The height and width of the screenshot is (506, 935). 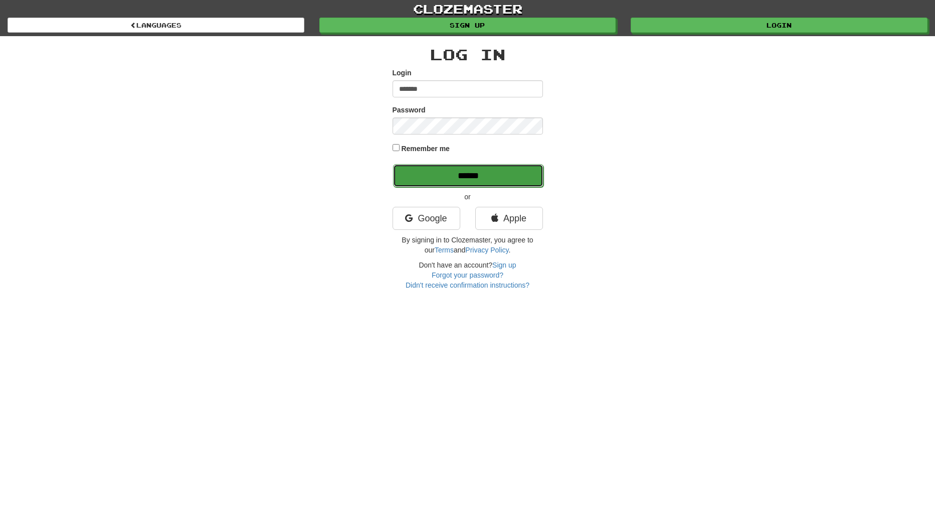 What do you see at coordinates (509, 218) in the screenshot?
I see `a: Apple` at bounding box center [509, 218].